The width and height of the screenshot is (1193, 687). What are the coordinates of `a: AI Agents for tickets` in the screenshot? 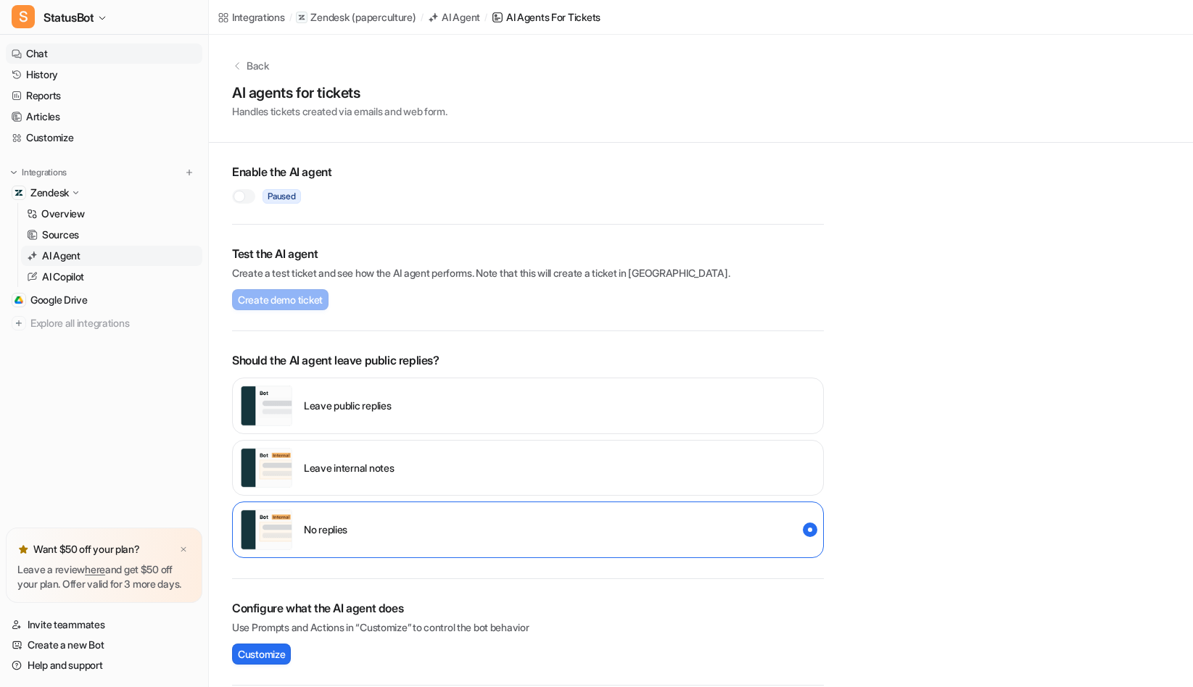 It's located at (546, 17).